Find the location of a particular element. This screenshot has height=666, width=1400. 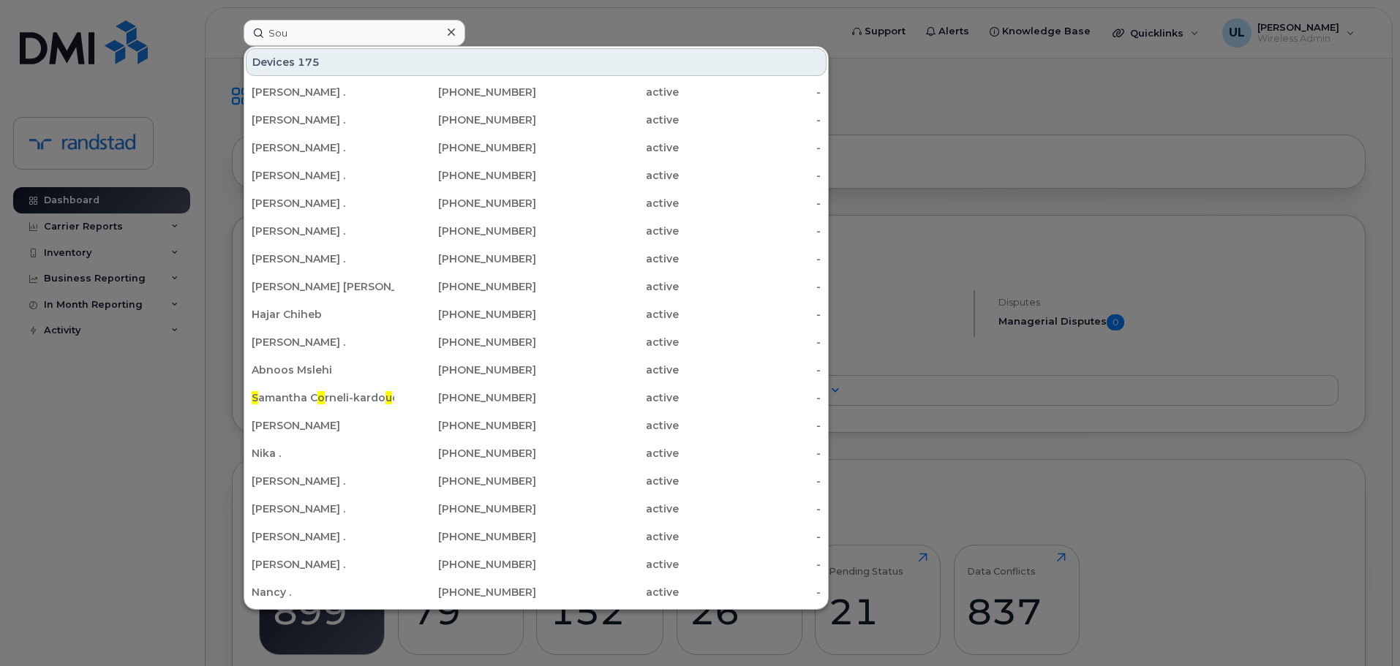

div: Hajar Chiheb is located at coordinates (323, 315).